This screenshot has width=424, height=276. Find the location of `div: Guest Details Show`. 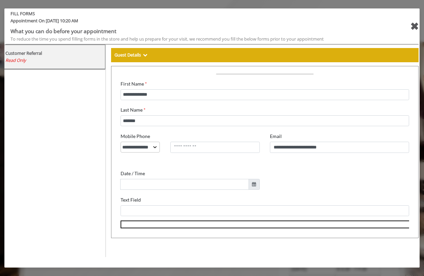

div: Guest Details Show is located at coordinates (265, 55).